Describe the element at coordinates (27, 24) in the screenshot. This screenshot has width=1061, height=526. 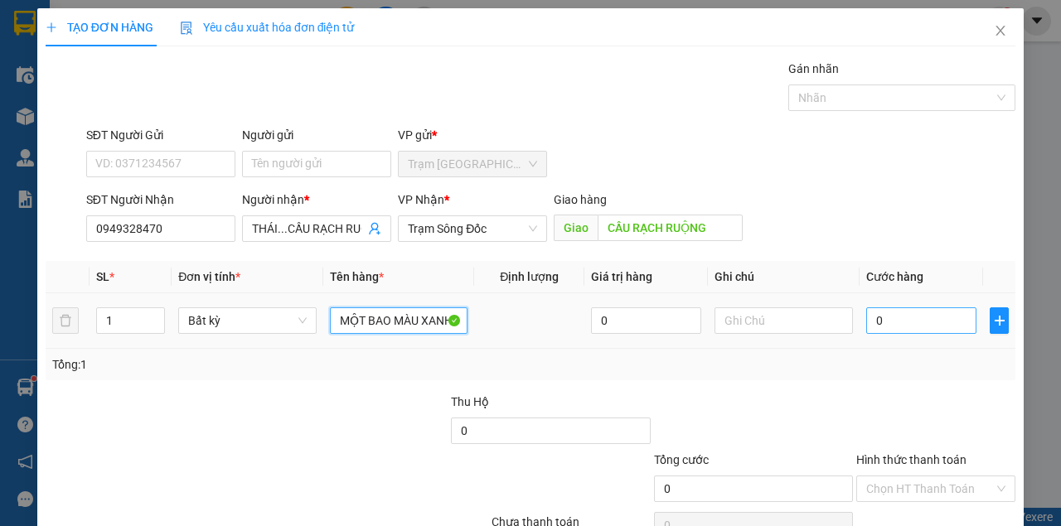
I see `span: Gửi:` at that location.